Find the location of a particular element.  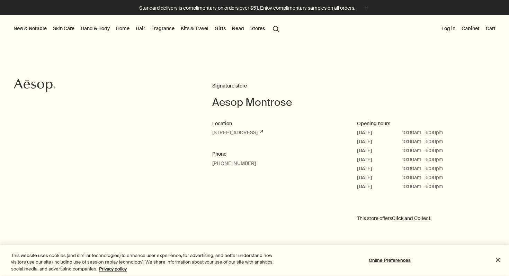

a: Read is located at coordinates (238, 28).